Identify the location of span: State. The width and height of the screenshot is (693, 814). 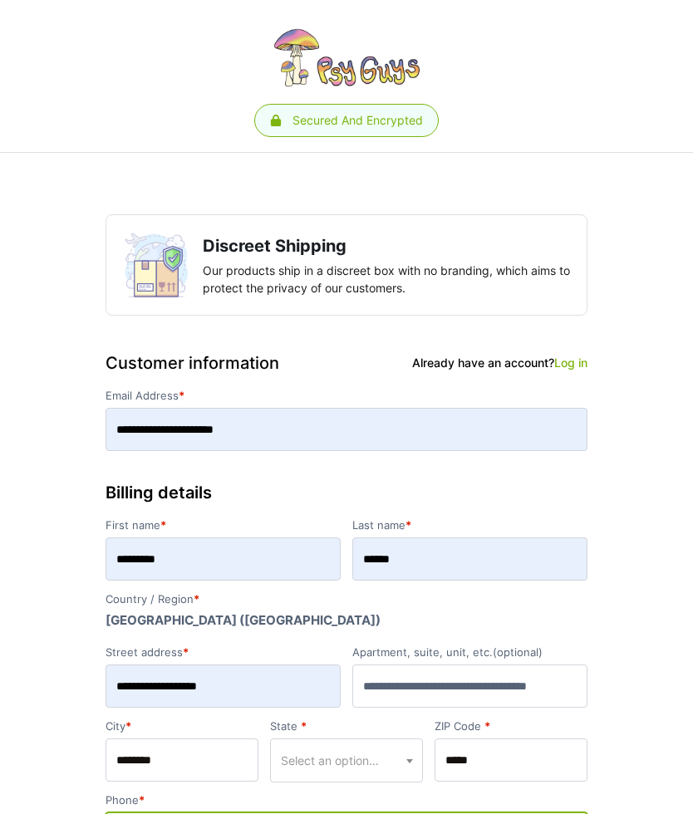
(346, 760).